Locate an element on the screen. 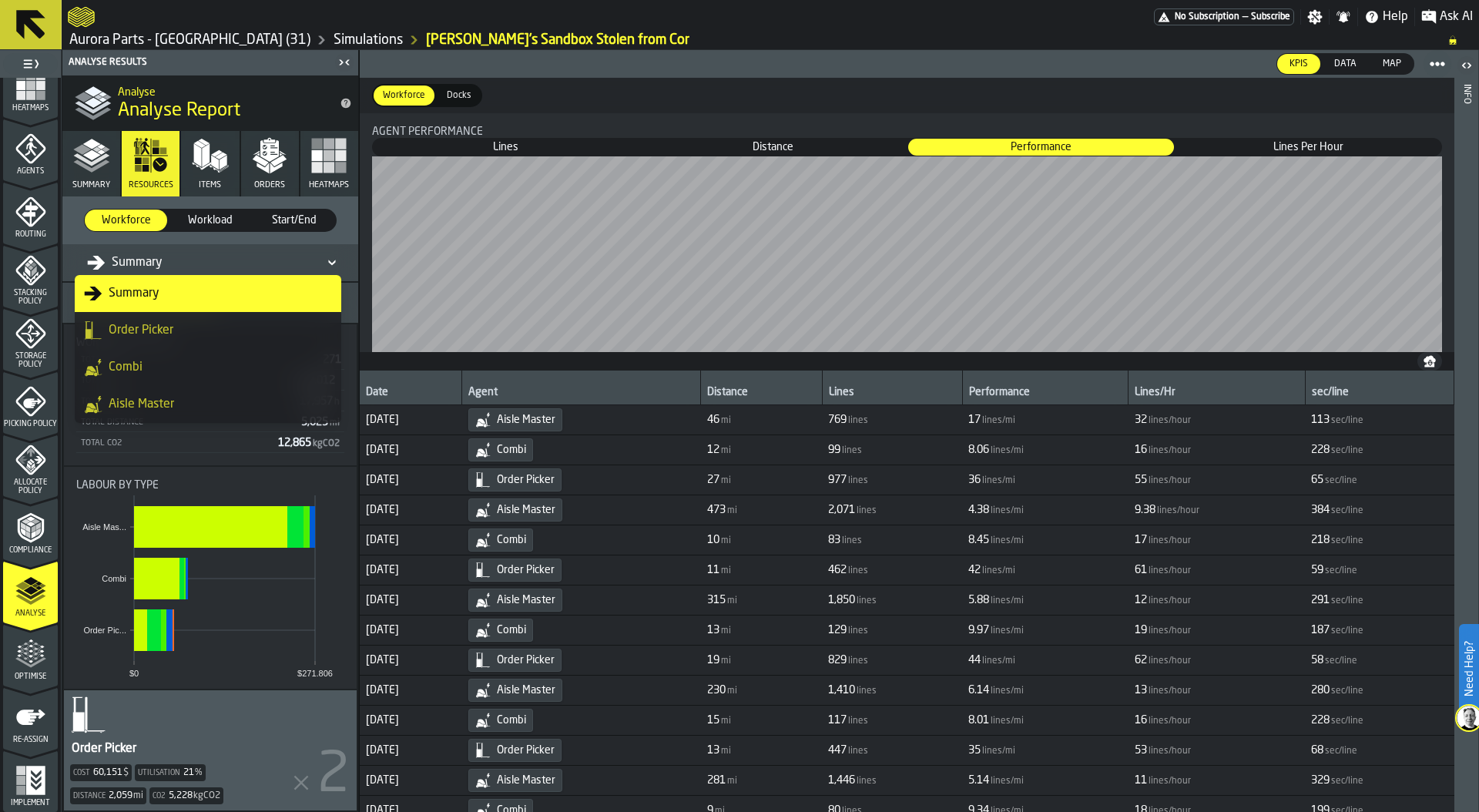 This screenshot has width=1479, height=812. span: 473 is located at coordinates (717, 510).